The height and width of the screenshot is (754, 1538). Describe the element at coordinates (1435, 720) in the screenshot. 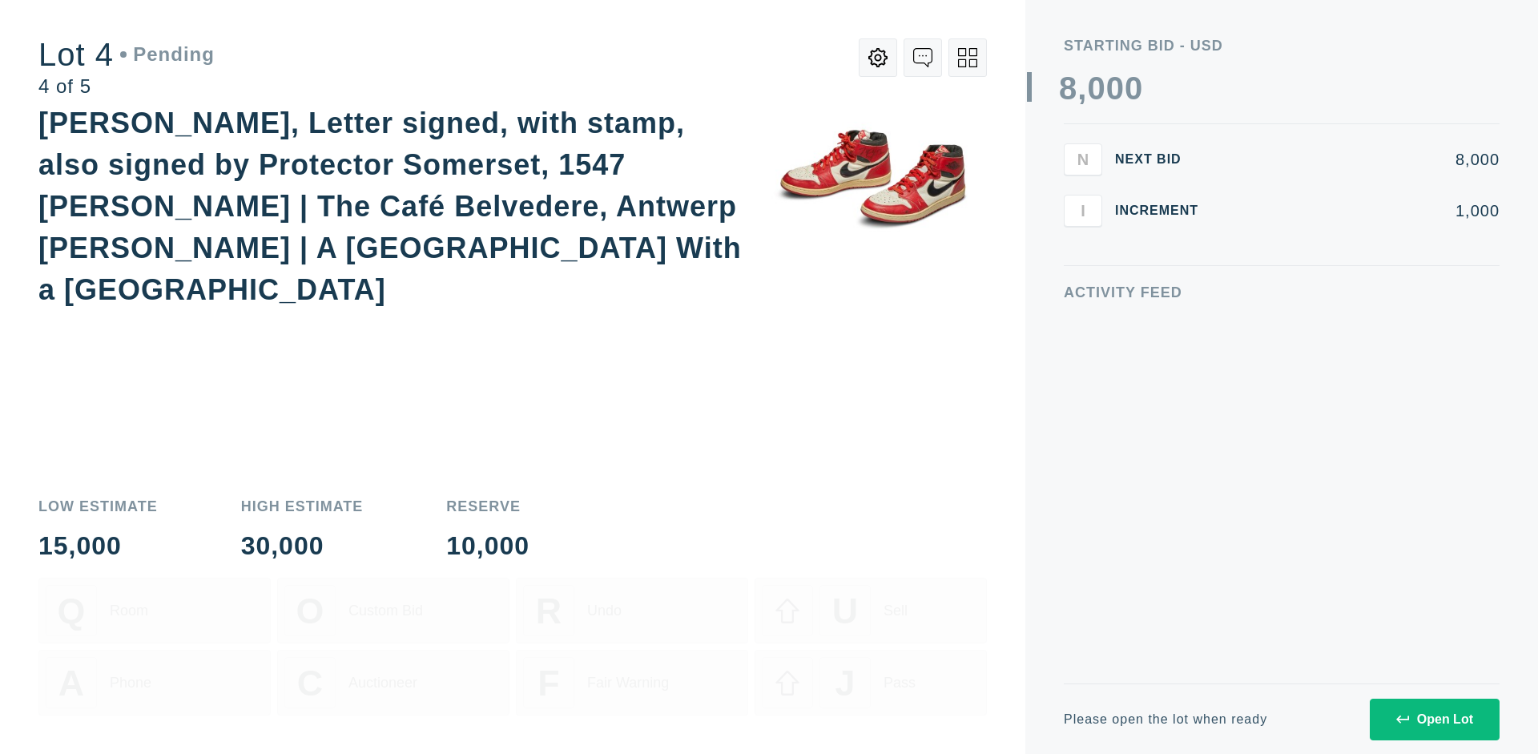

I see `div: Open Lot` at that location.